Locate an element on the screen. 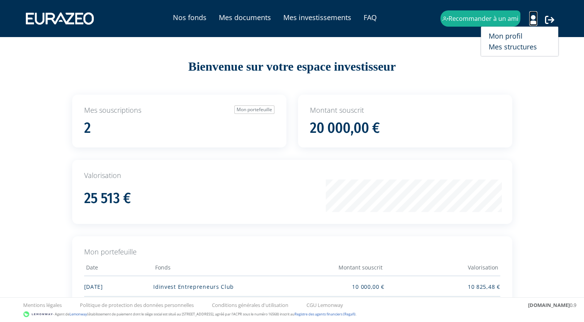 The width and height of the screenshot is (584, 322). a: Mon portefeuille is located at coordinates (255, 110).